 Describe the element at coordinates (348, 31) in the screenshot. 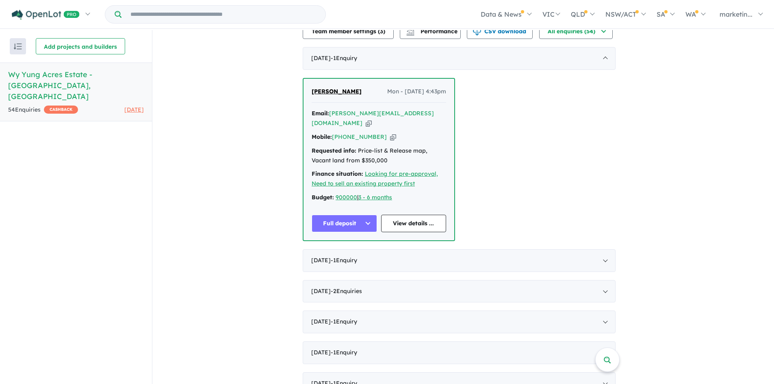

I see `button: Team member settings (3)` at that location.